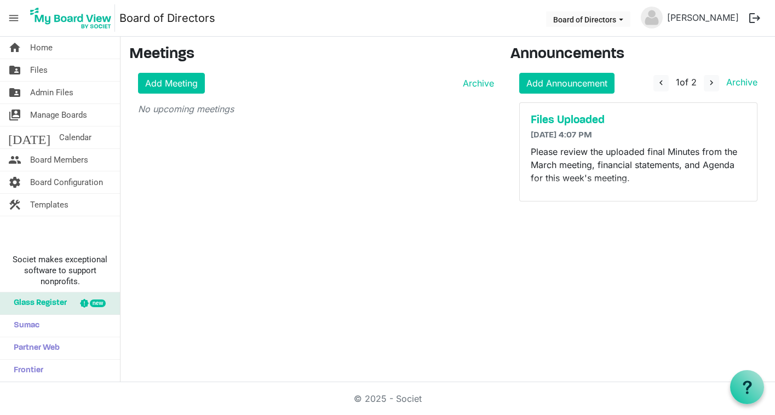 The image size is (775, 415). I want to click on span: Admin Files, so click(52, 93).